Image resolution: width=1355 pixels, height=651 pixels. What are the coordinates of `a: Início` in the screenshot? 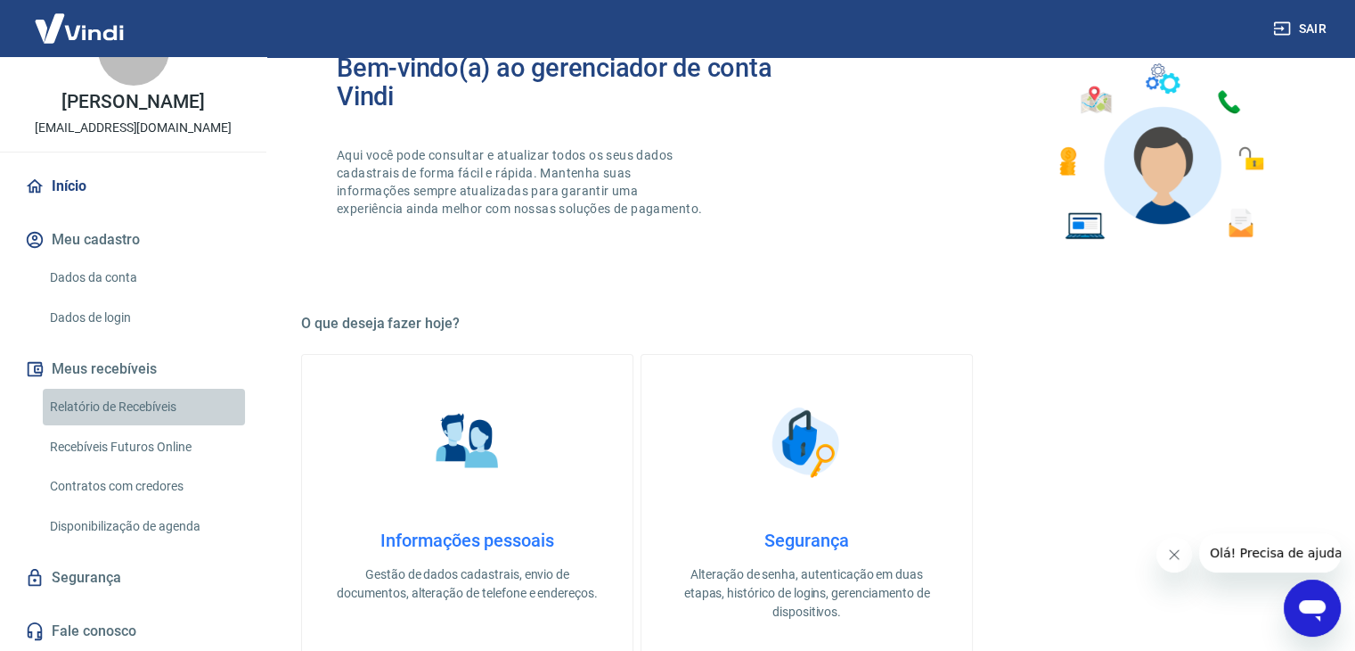 It's located at (133, 186).